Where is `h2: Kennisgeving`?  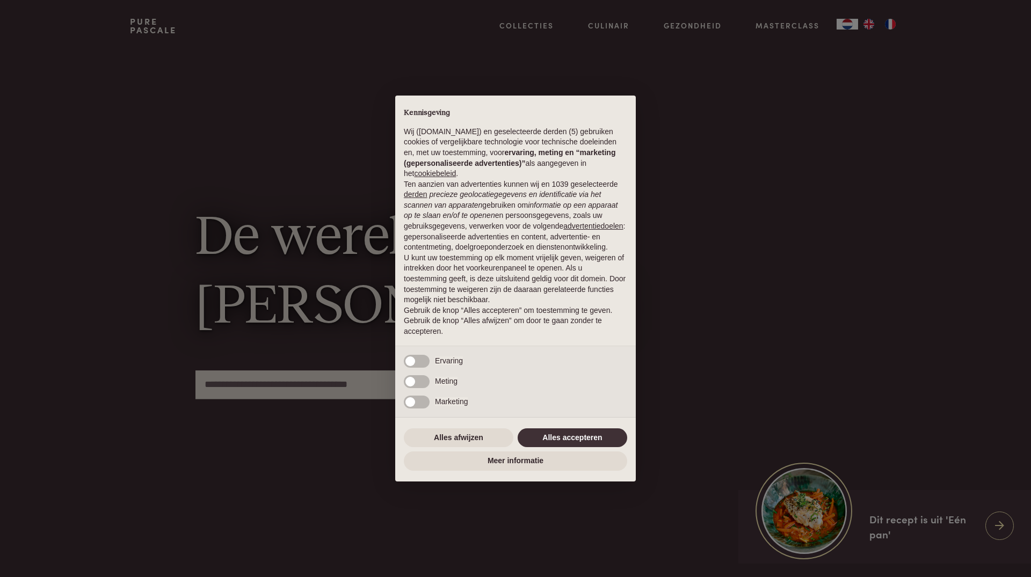
h2: Kennisgeving is located at coordinates (515, 113).